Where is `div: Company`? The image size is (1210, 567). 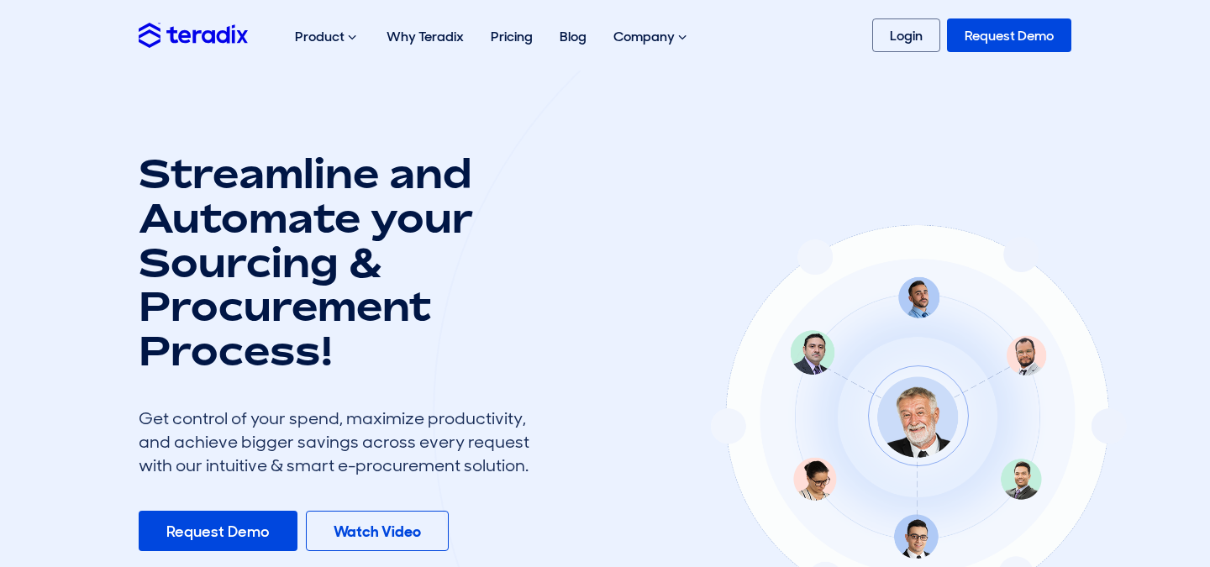
div: Company is located at coordinates (651, 37).